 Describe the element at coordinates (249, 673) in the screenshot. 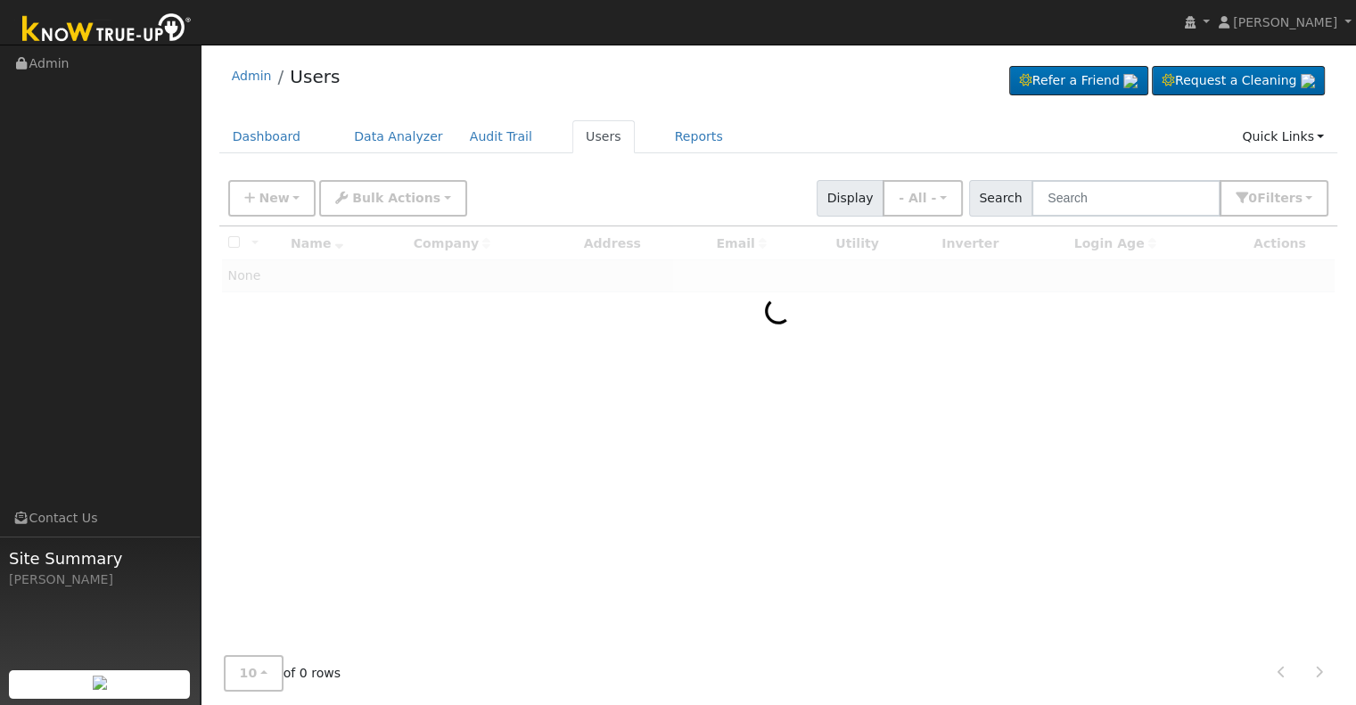

I see `span: 10` at that location.